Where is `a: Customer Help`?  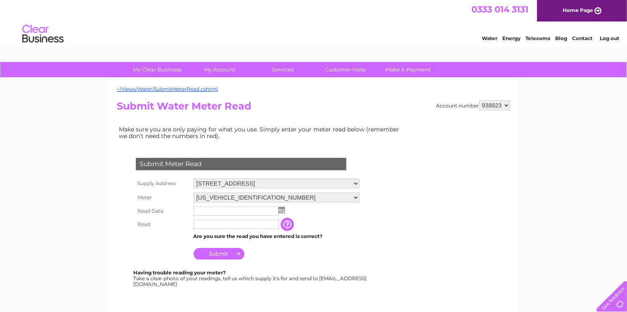
a: Customer Help is located at coordinates (345, 69).